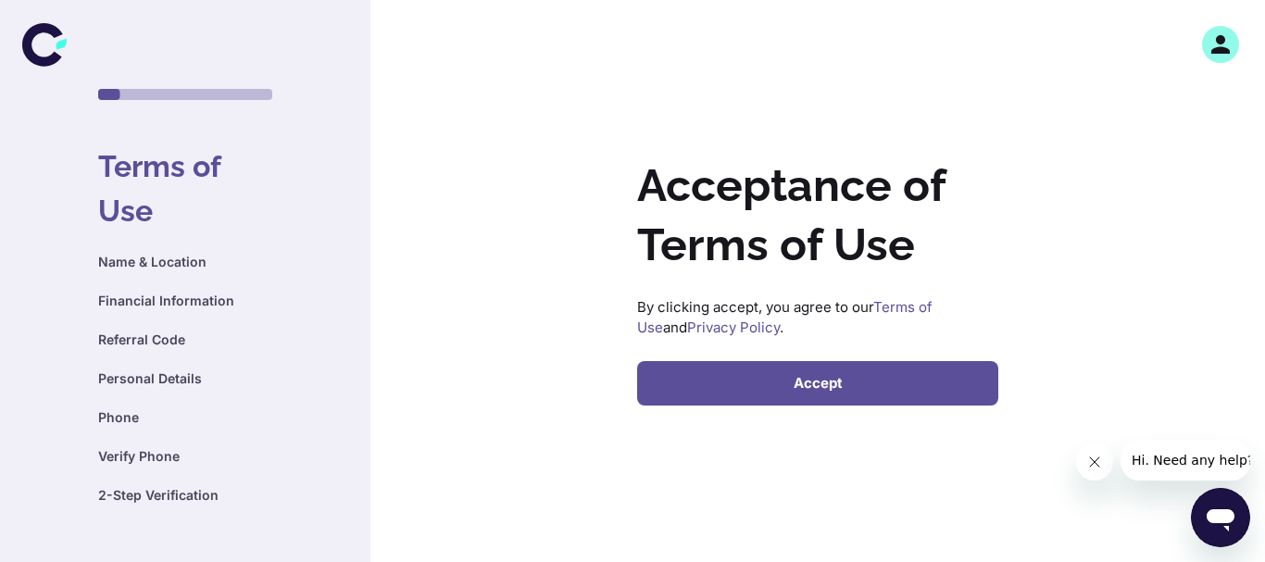 The image size is (1265, 562). What do you see at coordinates (818, 318) in the screenshot?
I see `p: By clicking accept, you agree to our and .` at bounding box center [818, 318].